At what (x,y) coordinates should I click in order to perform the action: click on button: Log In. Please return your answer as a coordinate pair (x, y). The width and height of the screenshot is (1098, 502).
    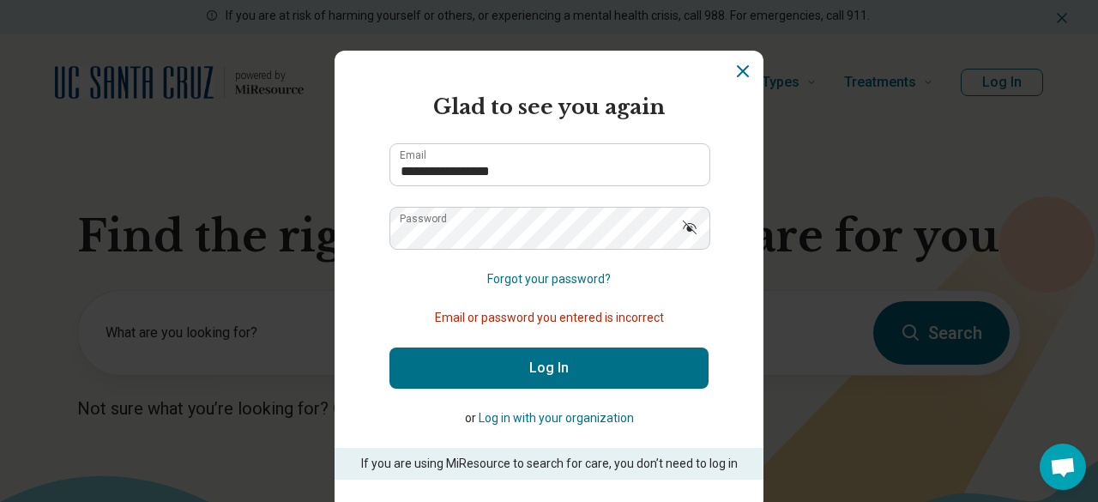
    Looking at the image, I should click on (549, 368).